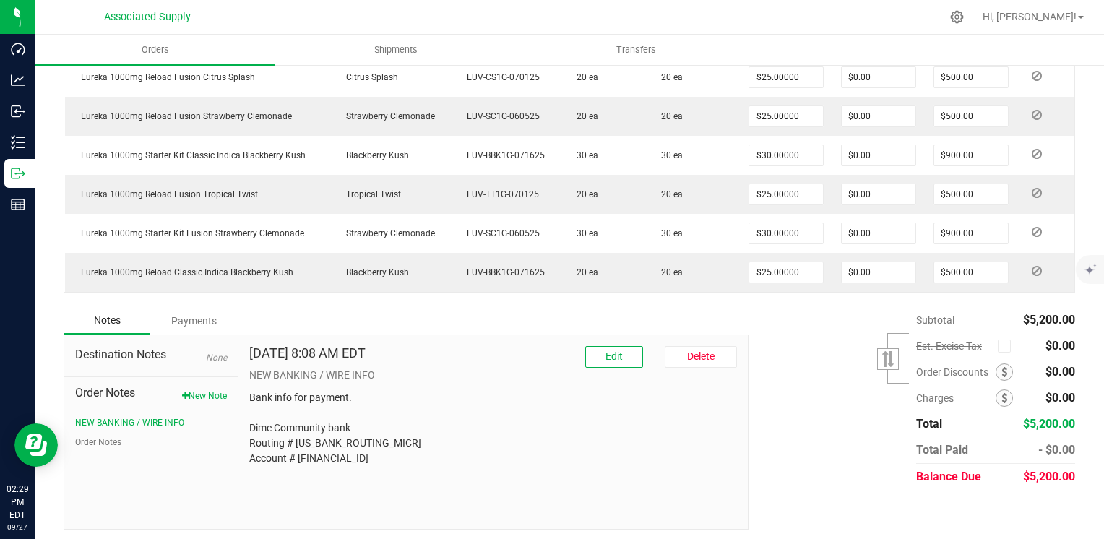 The height and width of the screenshot is (539, 1104). What do you see at coordinates (1008, 345) in the screenshot?
I see `span: Calculate excise tax` at bounding box center [1008, 345].